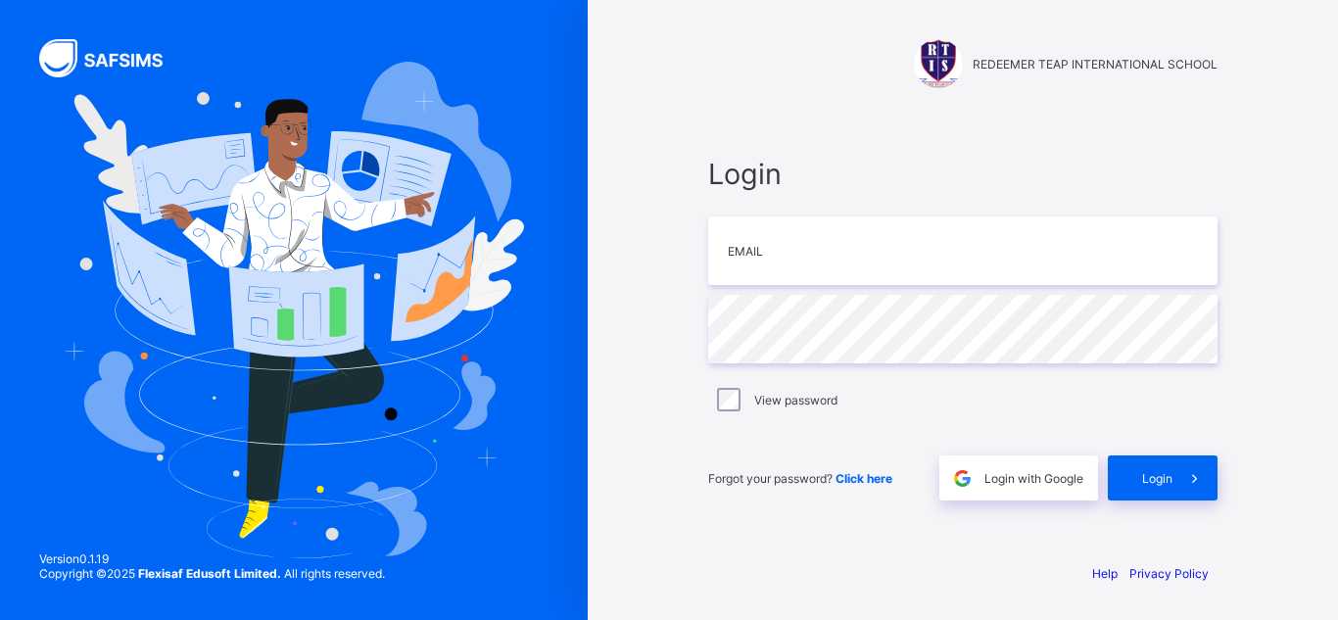 This screenshot has width=1338, height=620. I want to click on strong: Flexisaf Edusoft Limited., so click(210, 573).